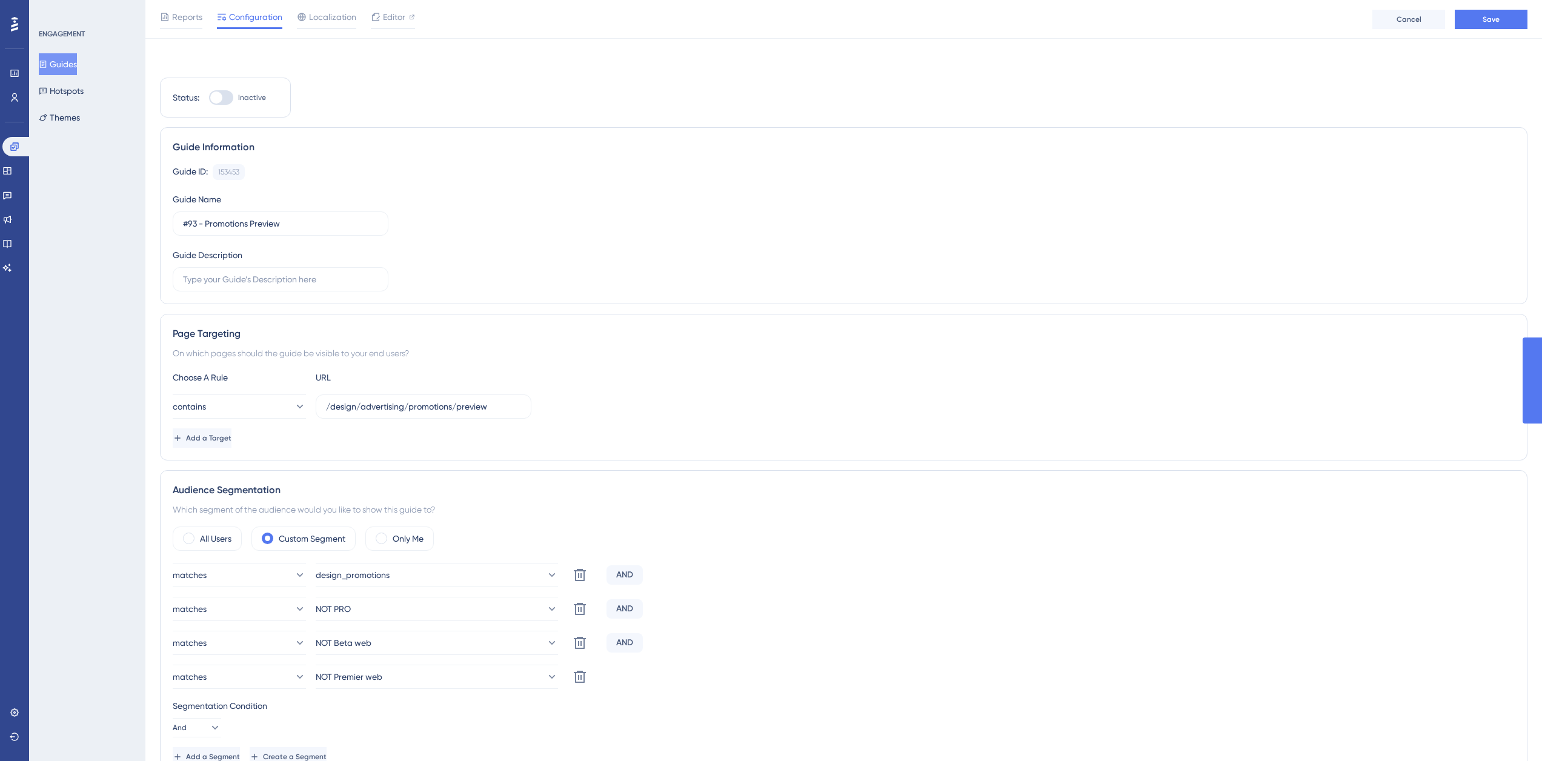 Image resolution: width=1542 pixels, height=761 pixels. Describe the element at coordinates (333, 17) in the screenshot. I see `span: Localization` at that location.